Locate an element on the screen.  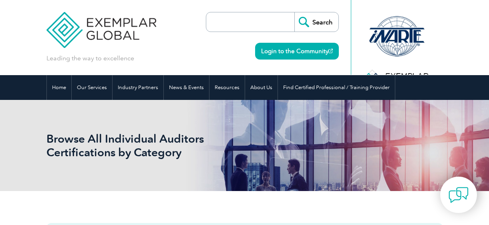
a: Find Certified Professional / Training Provider is located at coordinates (336, 88).